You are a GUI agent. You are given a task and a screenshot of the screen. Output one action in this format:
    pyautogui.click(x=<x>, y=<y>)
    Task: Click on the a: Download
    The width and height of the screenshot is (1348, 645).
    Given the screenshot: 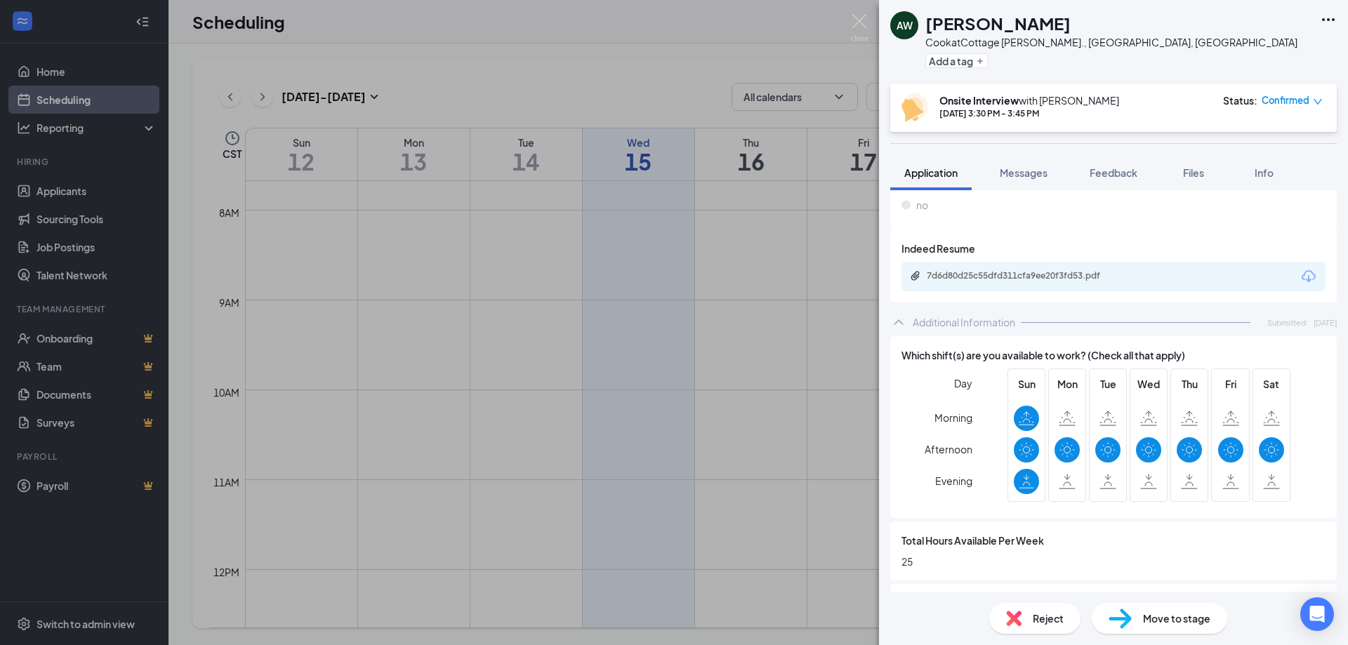 What is the action you would take?
    pyautogui.click(x=1309, y=277)
    